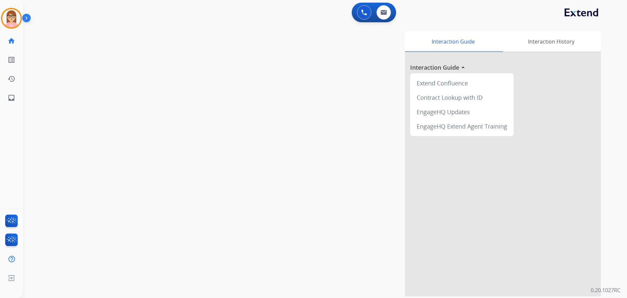 This screenshot has width=627, height=298. What do you see at coordinates (11, 18) in the screenshot?
I see `img: avatar` at bounding box center [11, 18].